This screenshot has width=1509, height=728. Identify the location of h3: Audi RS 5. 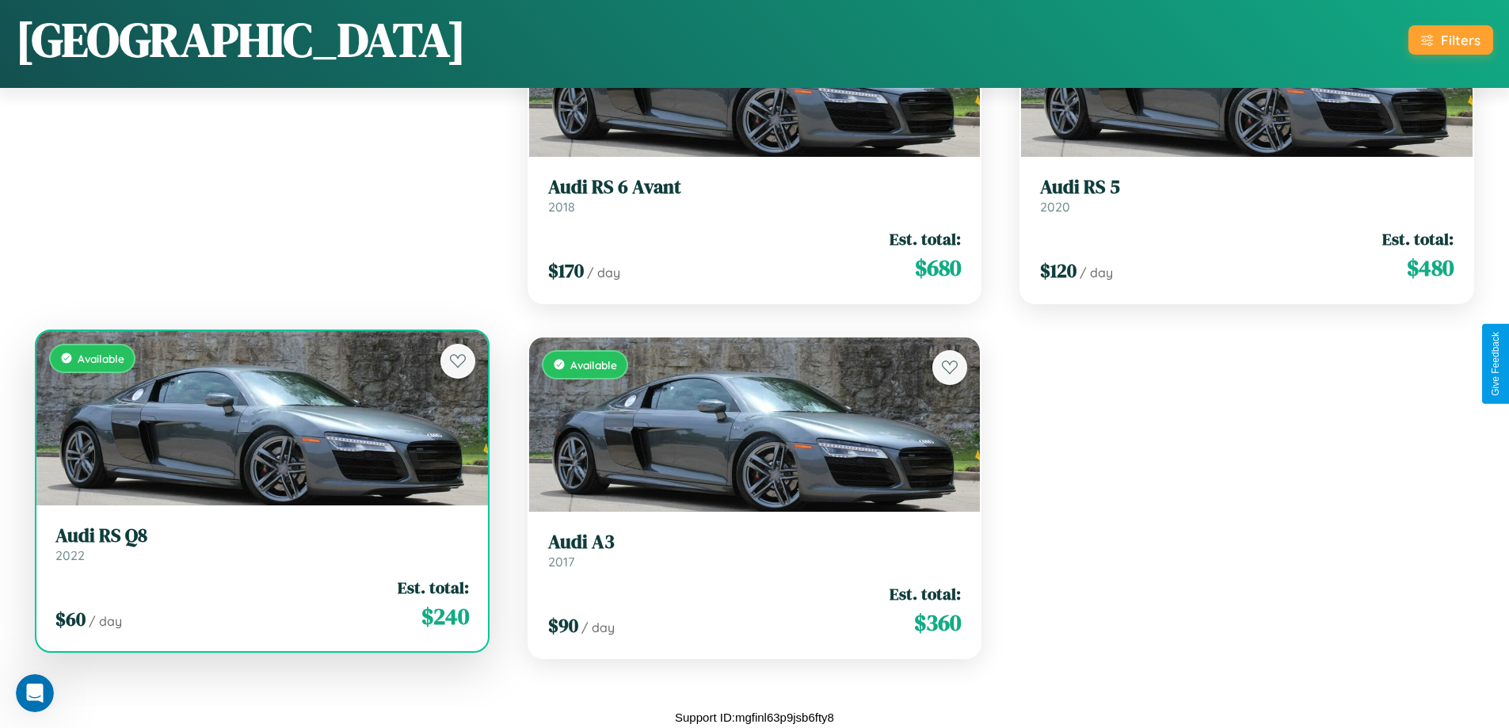
(1247, 187).